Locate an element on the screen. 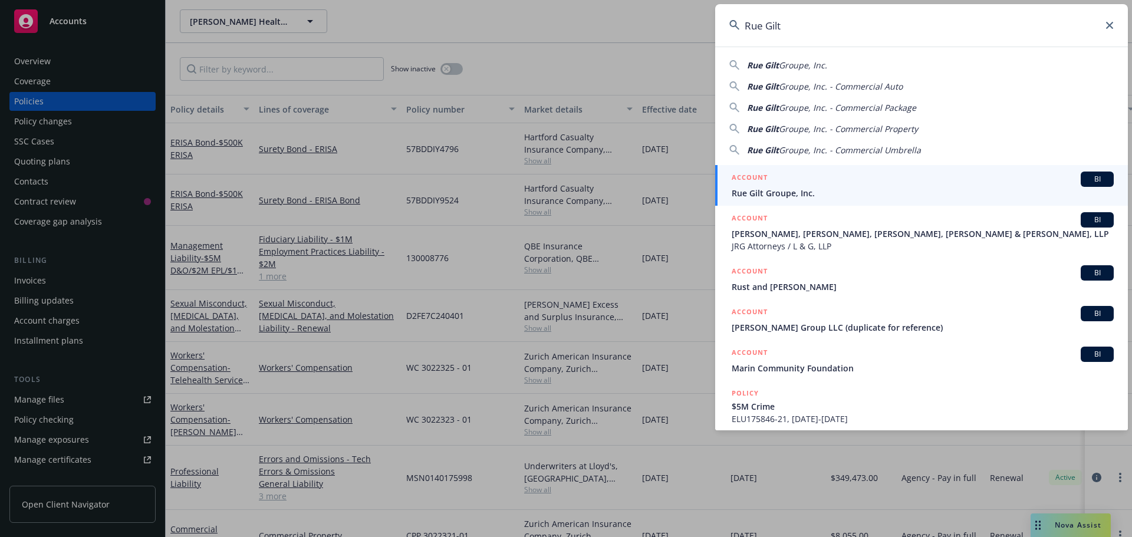 The width and height of the screenshot is (1132, 537). span: Groupe, Inc. - Commercial Package is located at coordinates (847, 107).